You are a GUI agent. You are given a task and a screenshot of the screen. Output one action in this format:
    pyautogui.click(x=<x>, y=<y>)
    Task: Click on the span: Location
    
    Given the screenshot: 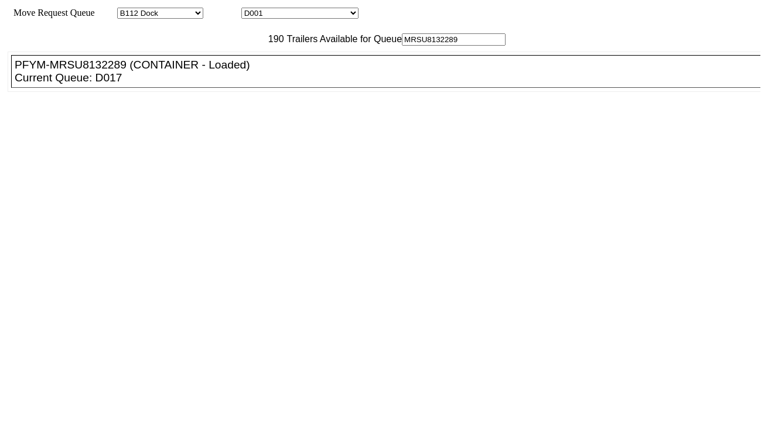 What is the action you would take?
    pyautogui.click(x=222, y=12)
    